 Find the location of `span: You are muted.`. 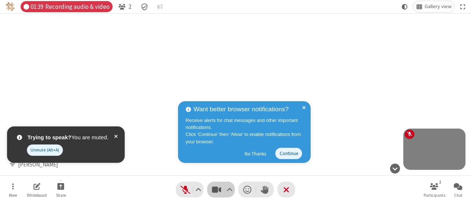

span: You are muted. is located at coordinates (68, 137).